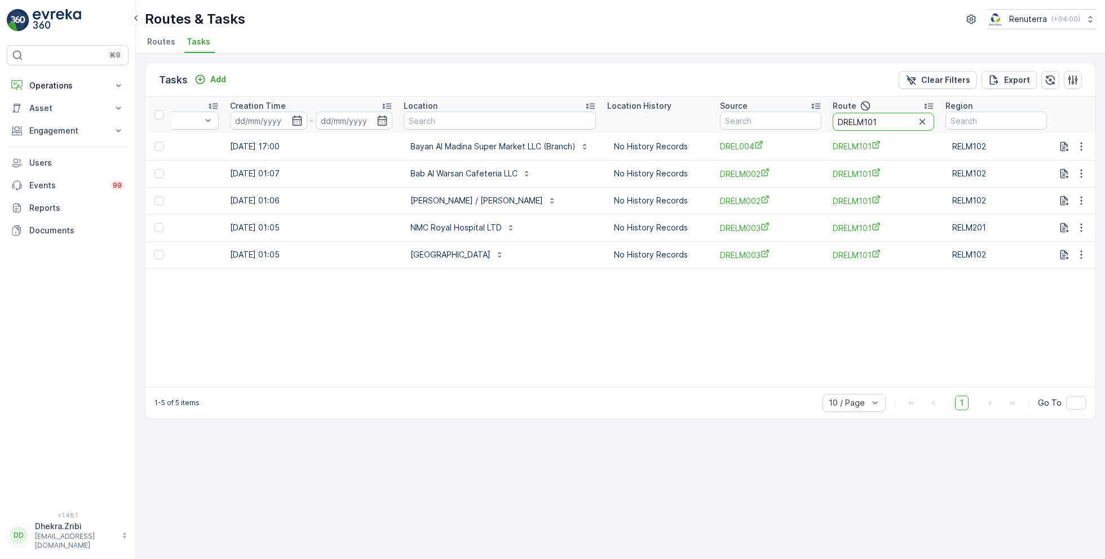 The width and height of the screenshot is (1105, 559). What do you see at coordinates (493, 147) in the screenshot?
I see `p: Bayan Al Madina Super Market LLC (Branch)` at bounding box center [493, 147].